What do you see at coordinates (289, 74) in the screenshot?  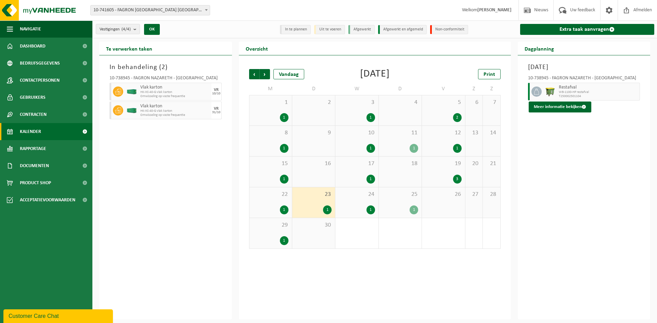 I see `div: Vandaag` at bounding box center [289, 74].